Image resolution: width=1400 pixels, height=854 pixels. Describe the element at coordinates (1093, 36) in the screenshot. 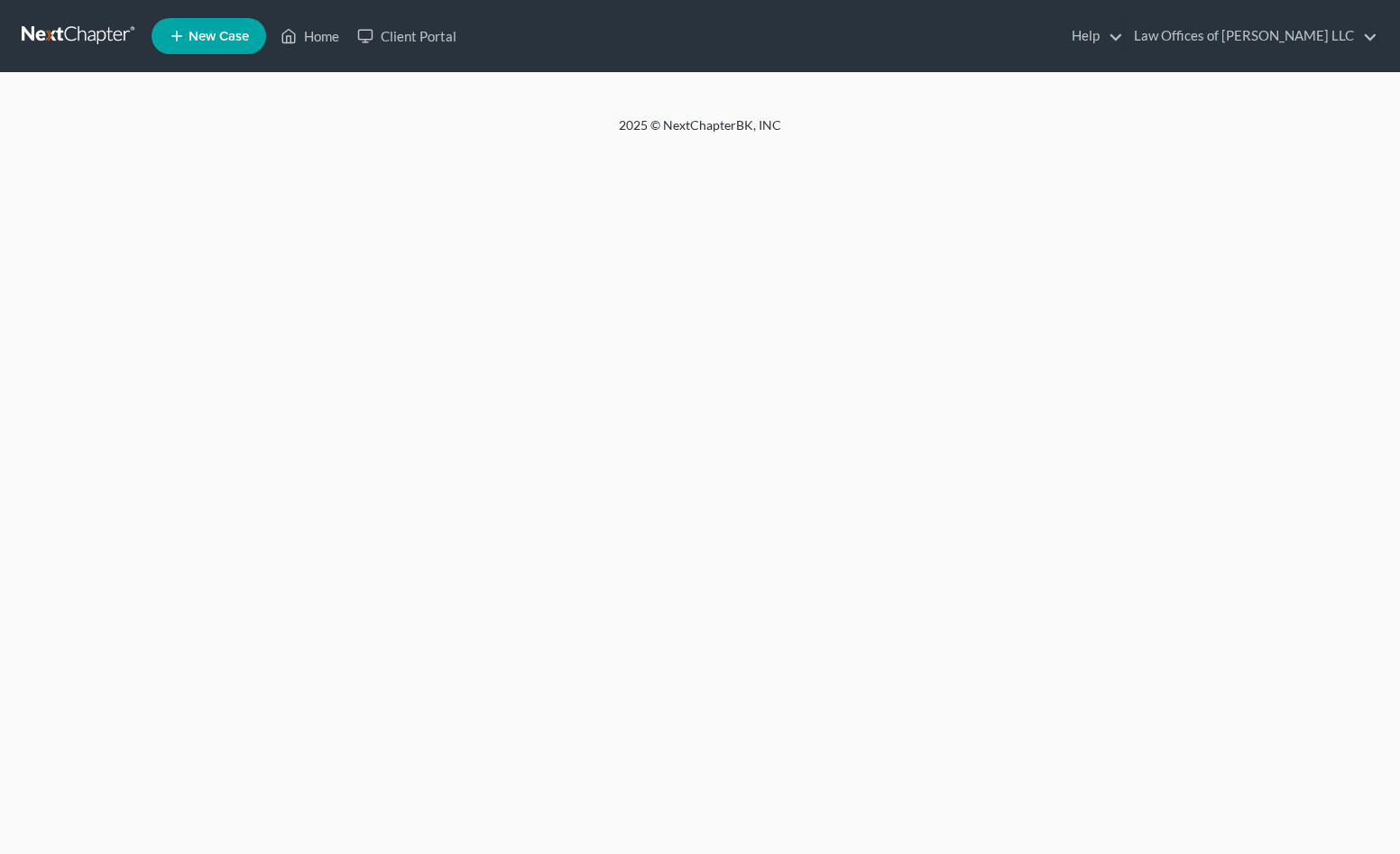

I see `a: Help` at that location.